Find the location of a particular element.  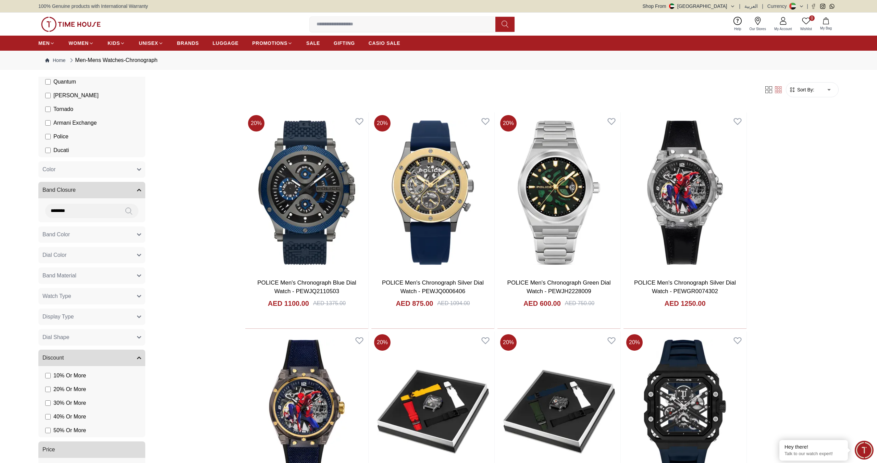

span: WOMEN is located at coordinates (78, 43).